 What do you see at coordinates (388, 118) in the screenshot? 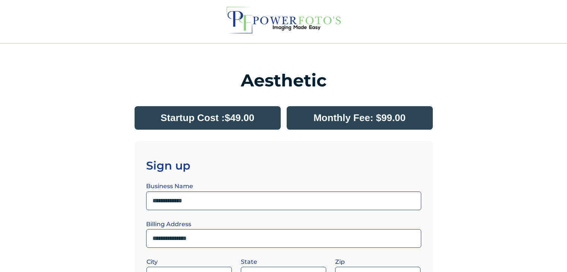
I see `span: : $99.00` at bounding box center [388, 118].